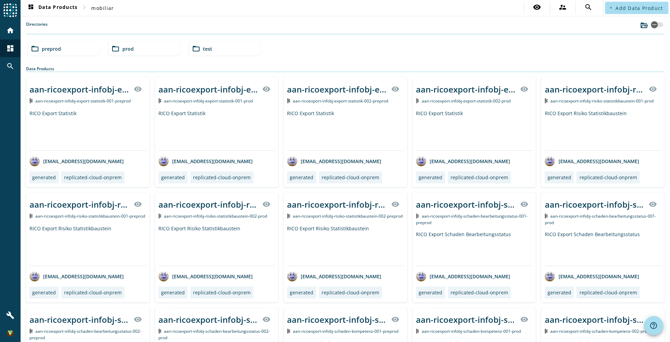  What do you see at coordinates (52, 8) in the screenshot?
I see `span: Data Products` at bounding box center [52, 8].